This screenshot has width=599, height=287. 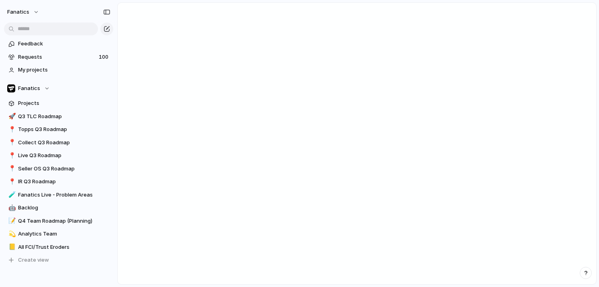 I want to click on a: 🤖Backlog, so click(x=59, y=207).